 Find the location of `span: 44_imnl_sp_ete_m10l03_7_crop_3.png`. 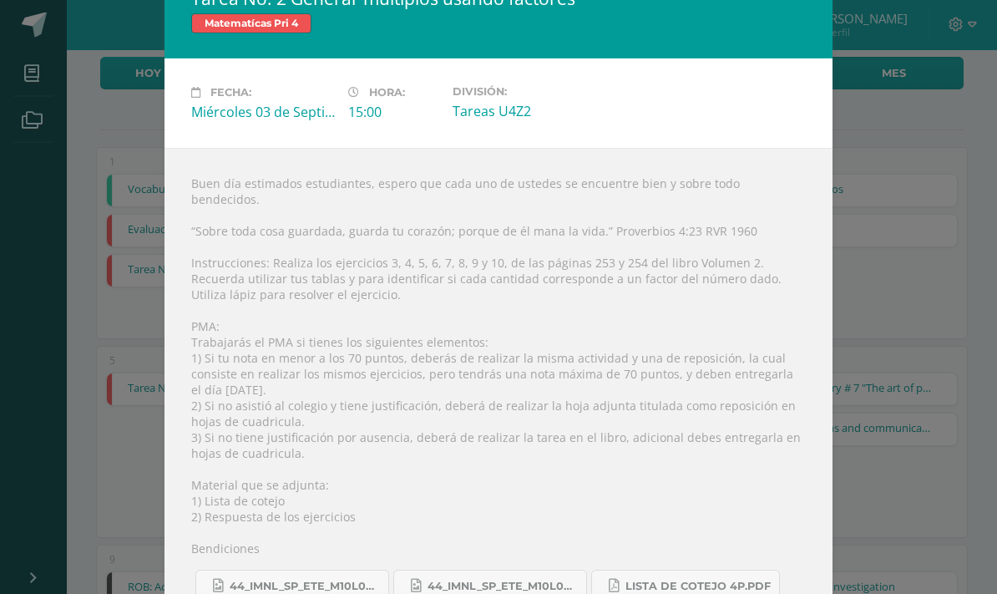

span: 44_imnl_sp_ete_m10l03_7_crop_3.png is located at coordinates (503, 587).